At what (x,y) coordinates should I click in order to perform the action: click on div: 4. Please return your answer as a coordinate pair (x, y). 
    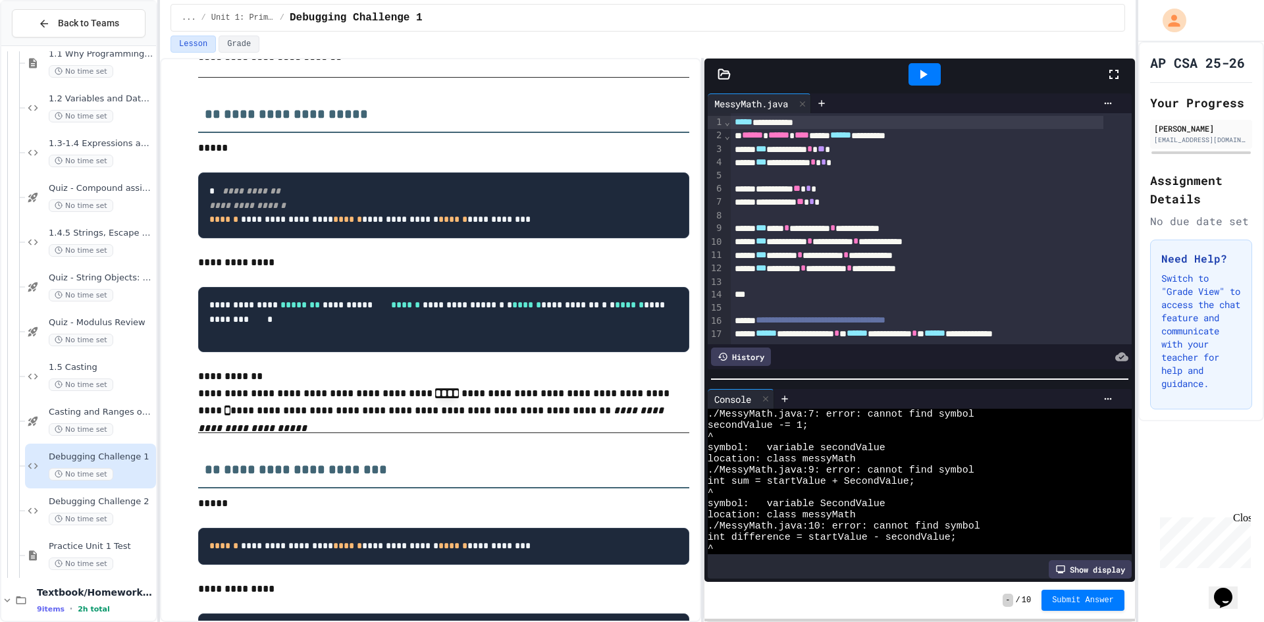
    Looking at the image, I should click on (716, 163).